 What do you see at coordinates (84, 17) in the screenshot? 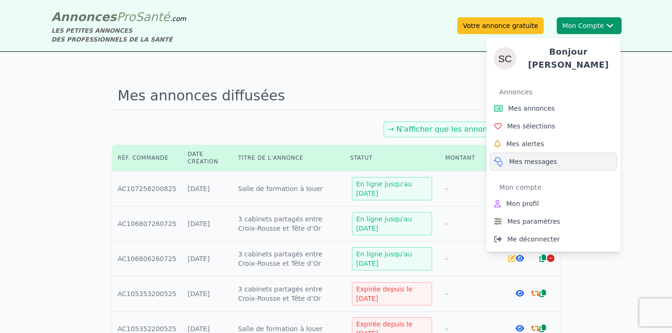
I see `span: Annonces` at bounding box center [84, 17].